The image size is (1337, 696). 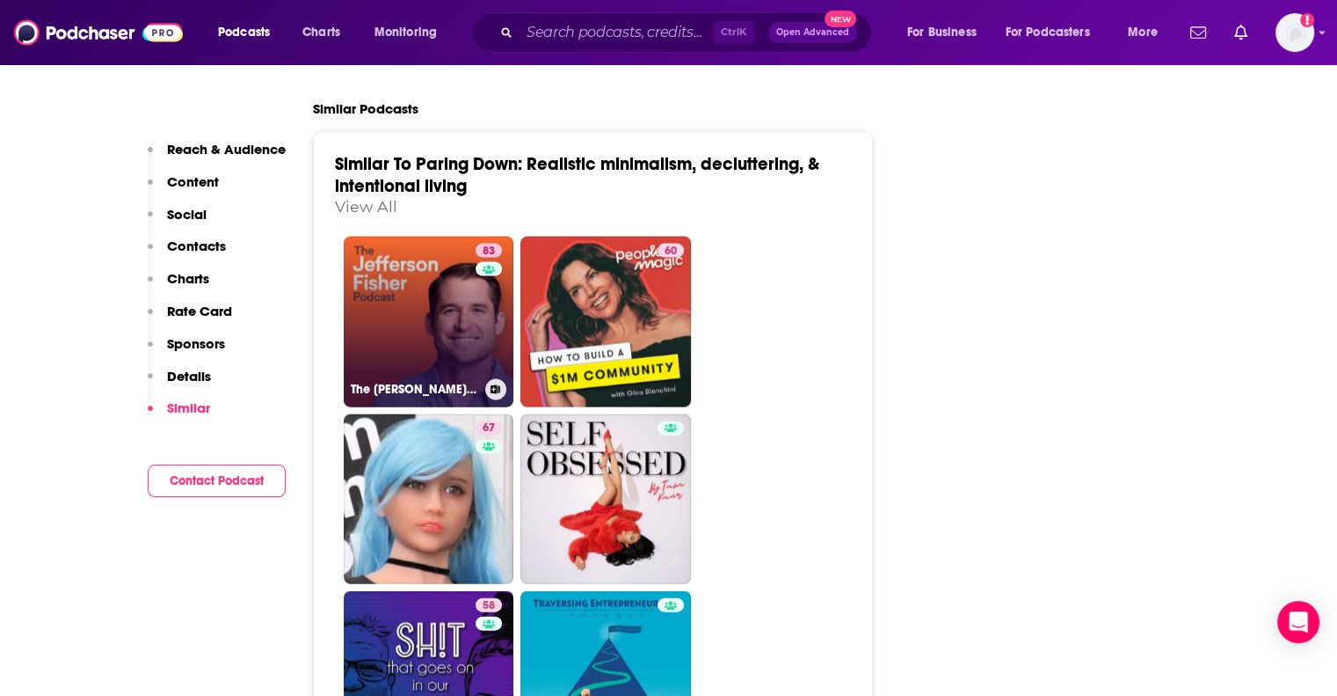 What do you see at coordinates (671, 251) in the screenshot?
I see `span: 60` at bounding box center [671, 251].